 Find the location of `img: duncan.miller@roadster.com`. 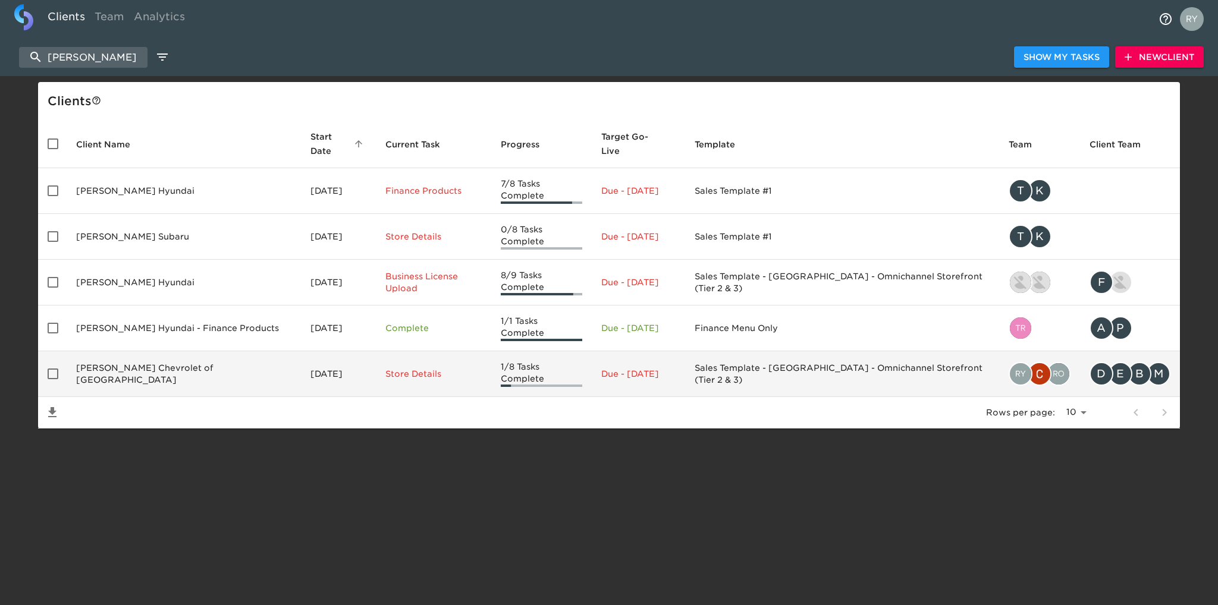

img: duncan.miller@roadster.com is located at coordinates (1039, 282).